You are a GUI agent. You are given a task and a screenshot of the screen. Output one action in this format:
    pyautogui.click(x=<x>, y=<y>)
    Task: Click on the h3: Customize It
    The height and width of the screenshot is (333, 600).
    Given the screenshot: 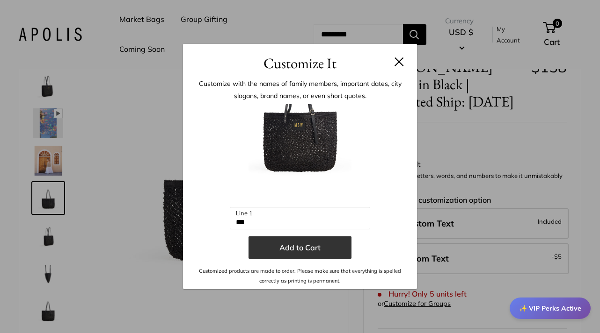 What is the action you would take?
    pyautogui.click(x=300, y=63)
    